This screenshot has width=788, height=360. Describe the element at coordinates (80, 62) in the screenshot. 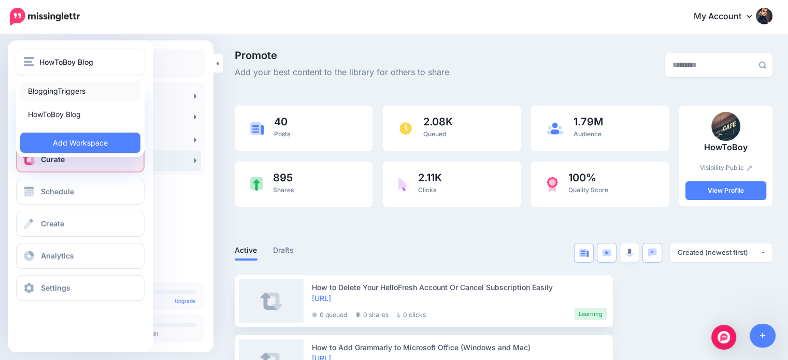

I see `button: HowToBoy Blog` at that location.